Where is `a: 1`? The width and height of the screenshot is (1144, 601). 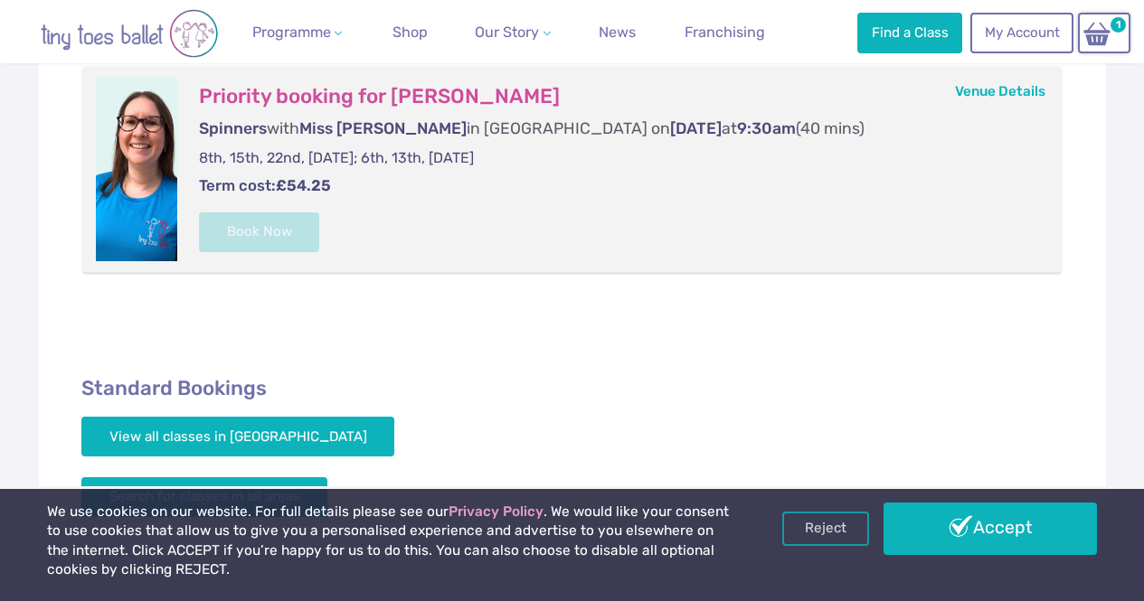
a: 1 is located at coordinates (1104, 33).